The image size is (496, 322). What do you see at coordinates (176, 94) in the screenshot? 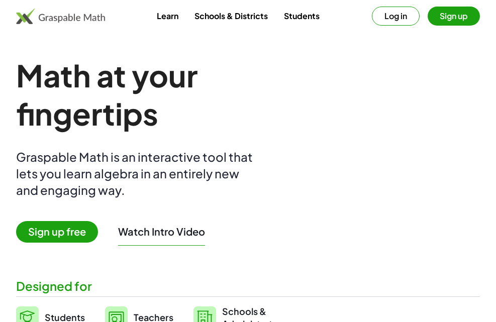
I see `h1: Math at your fingertips` at bounding box center [176, 94].